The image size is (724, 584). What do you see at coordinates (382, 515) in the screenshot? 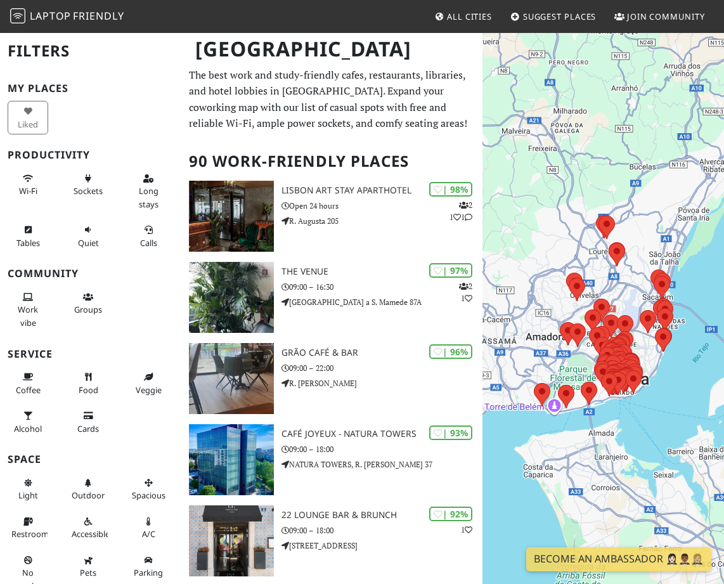
I see `h3: 22 Lounge Bar & Brunch` at bounding box center [382, 515].